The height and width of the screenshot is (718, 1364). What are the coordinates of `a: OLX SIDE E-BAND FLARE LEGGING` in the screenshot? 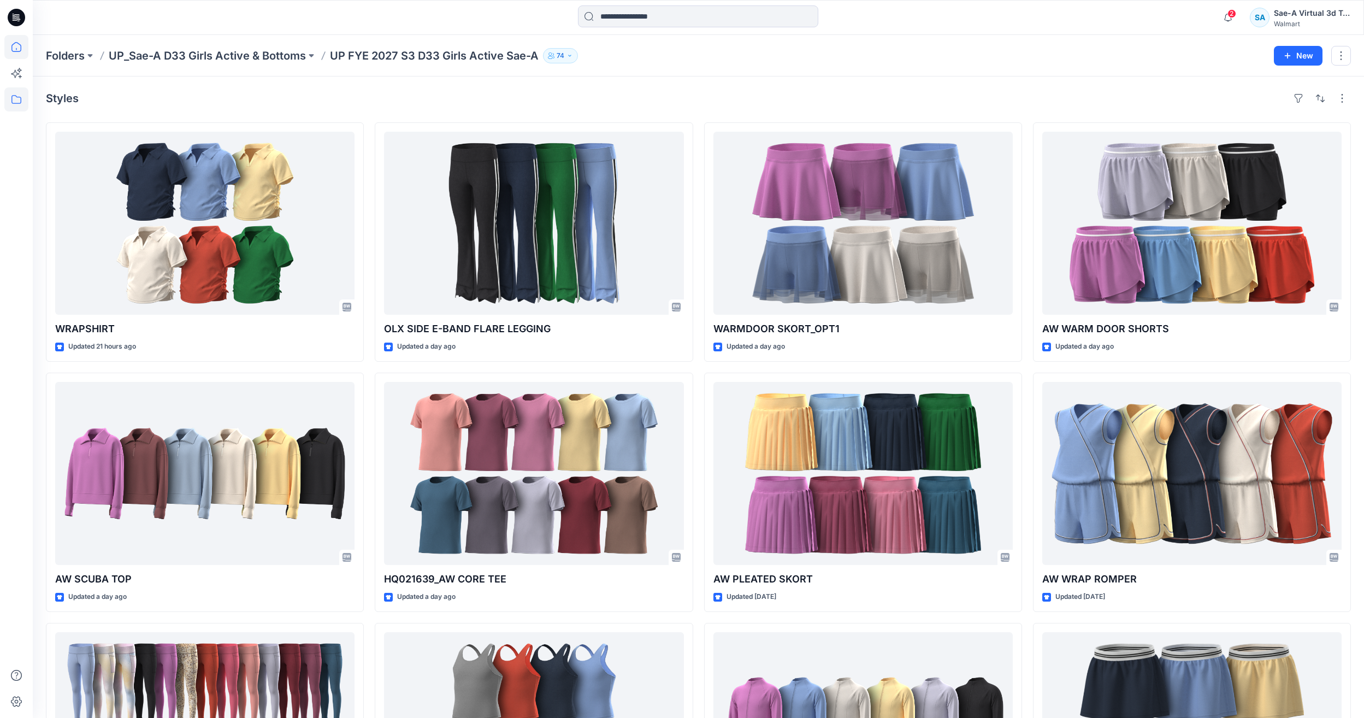 It's located at (534, 223).